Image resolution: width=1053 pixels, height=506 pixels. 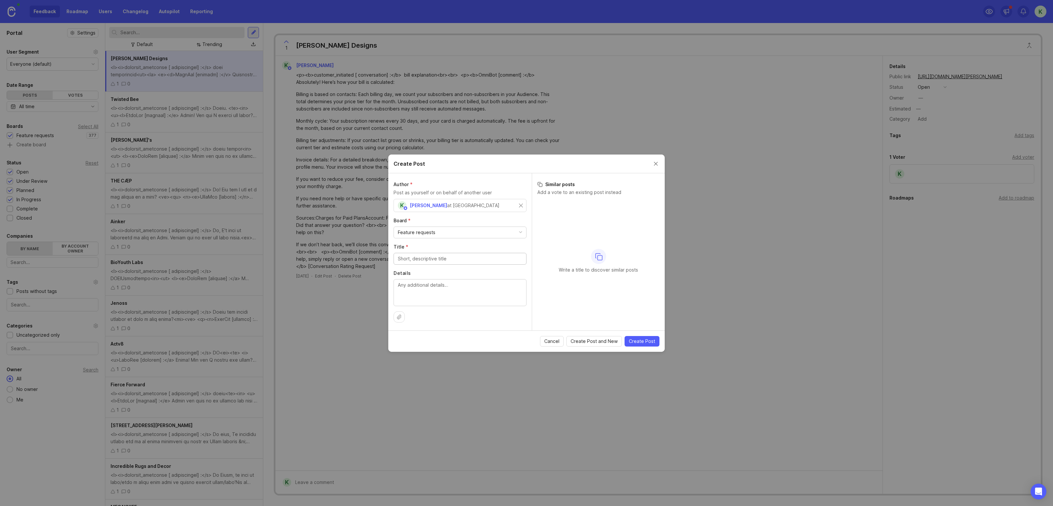 What do you see at coordinates (642, 342) in the screenshot?
I see `span: Create Post` at bounding box center [642, 342].